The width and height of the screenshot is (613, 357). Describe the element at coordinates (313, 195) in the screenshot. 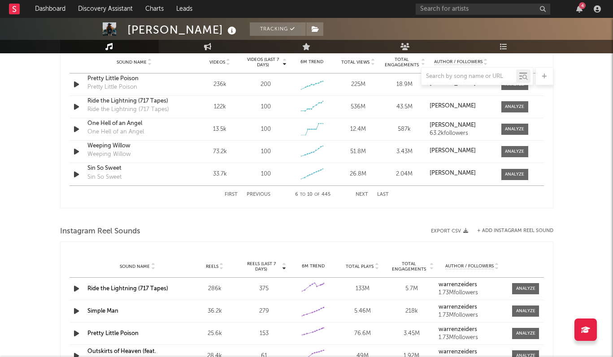

I see `div: 6 10 445` at that location.